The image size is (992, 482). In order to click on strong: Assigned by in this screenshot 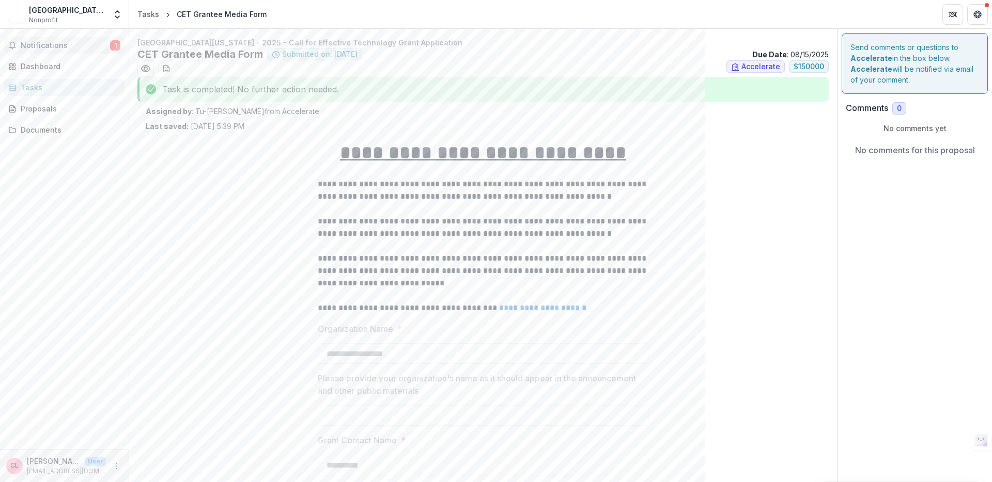, I will do `click(168, 111)`.